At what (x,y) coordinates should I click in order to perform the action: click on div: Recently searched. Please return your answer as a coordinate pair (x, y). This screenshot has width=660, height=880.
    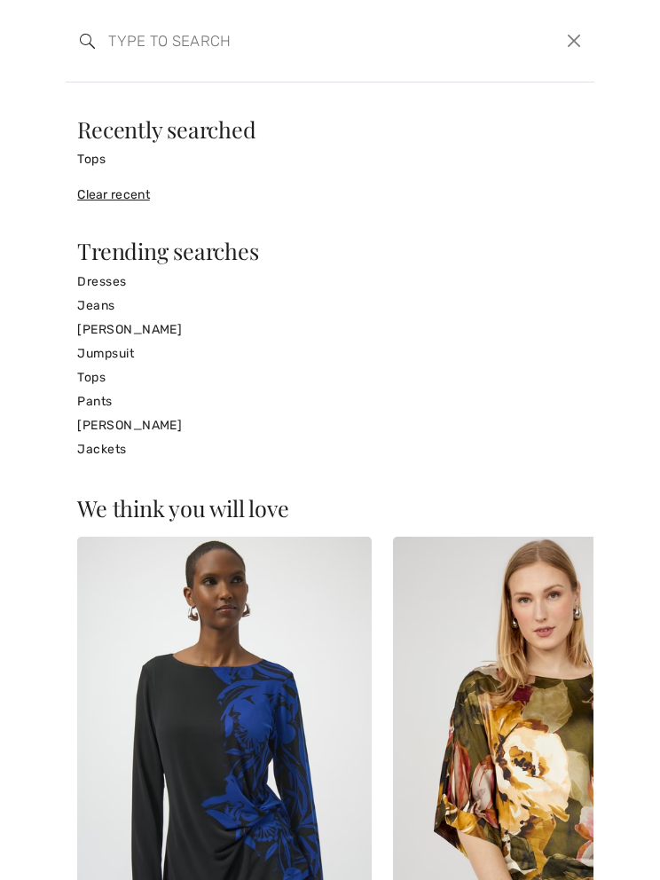
    Looking at the image, I should click on (330, 129).